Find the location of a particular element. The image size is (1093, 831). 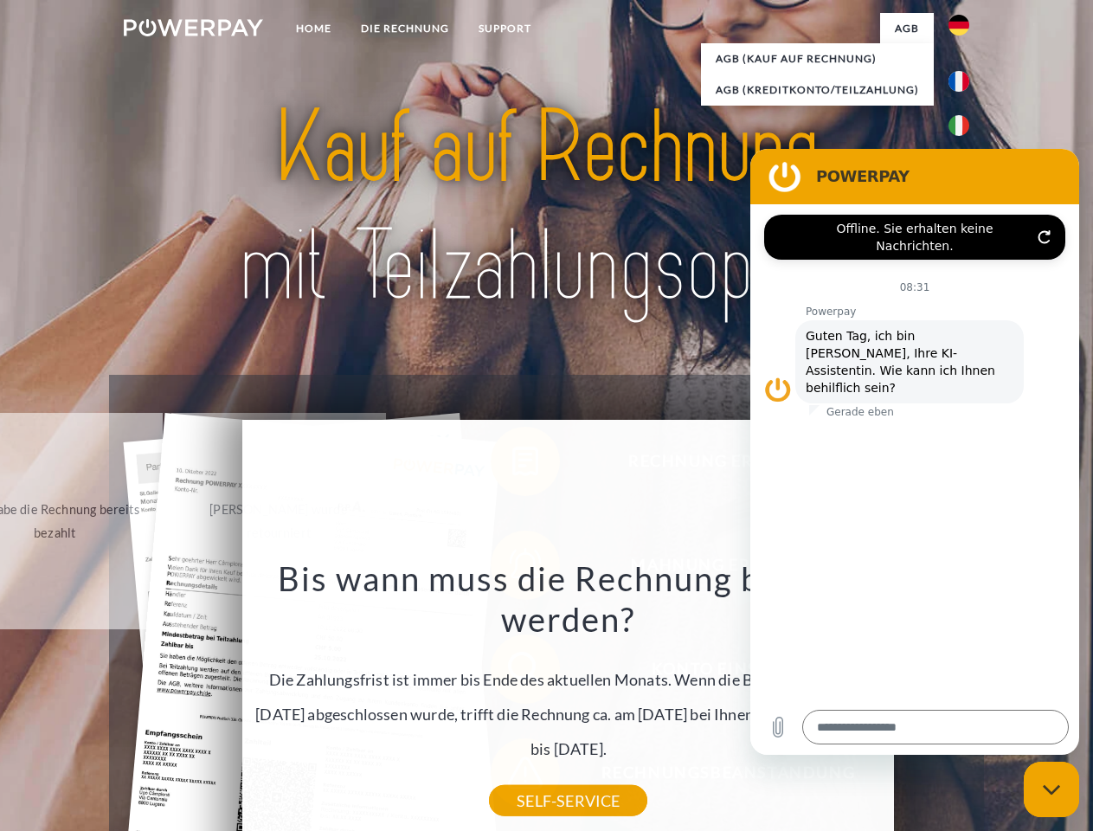

a: SUPPORT is located at coordinates (505, 29).